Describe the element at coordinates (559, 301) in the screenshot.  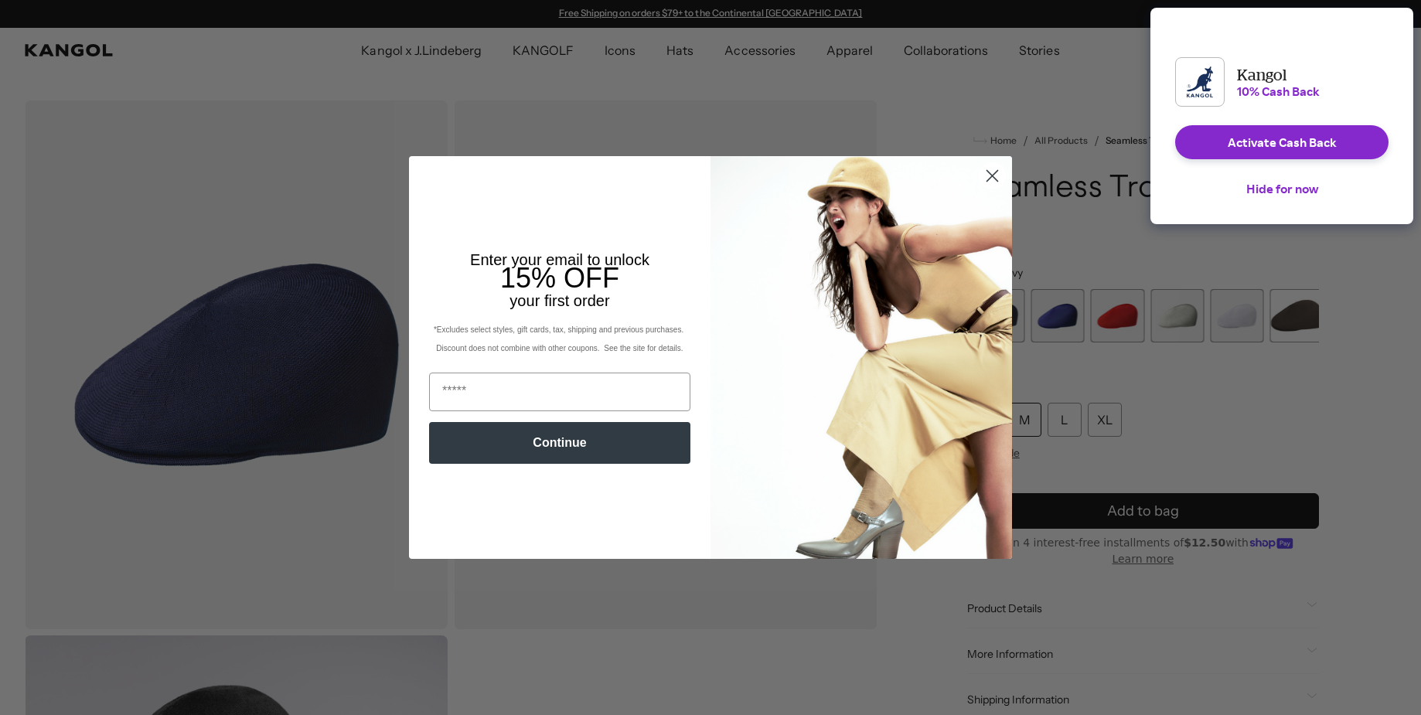
I see `span: your first order` at that location.